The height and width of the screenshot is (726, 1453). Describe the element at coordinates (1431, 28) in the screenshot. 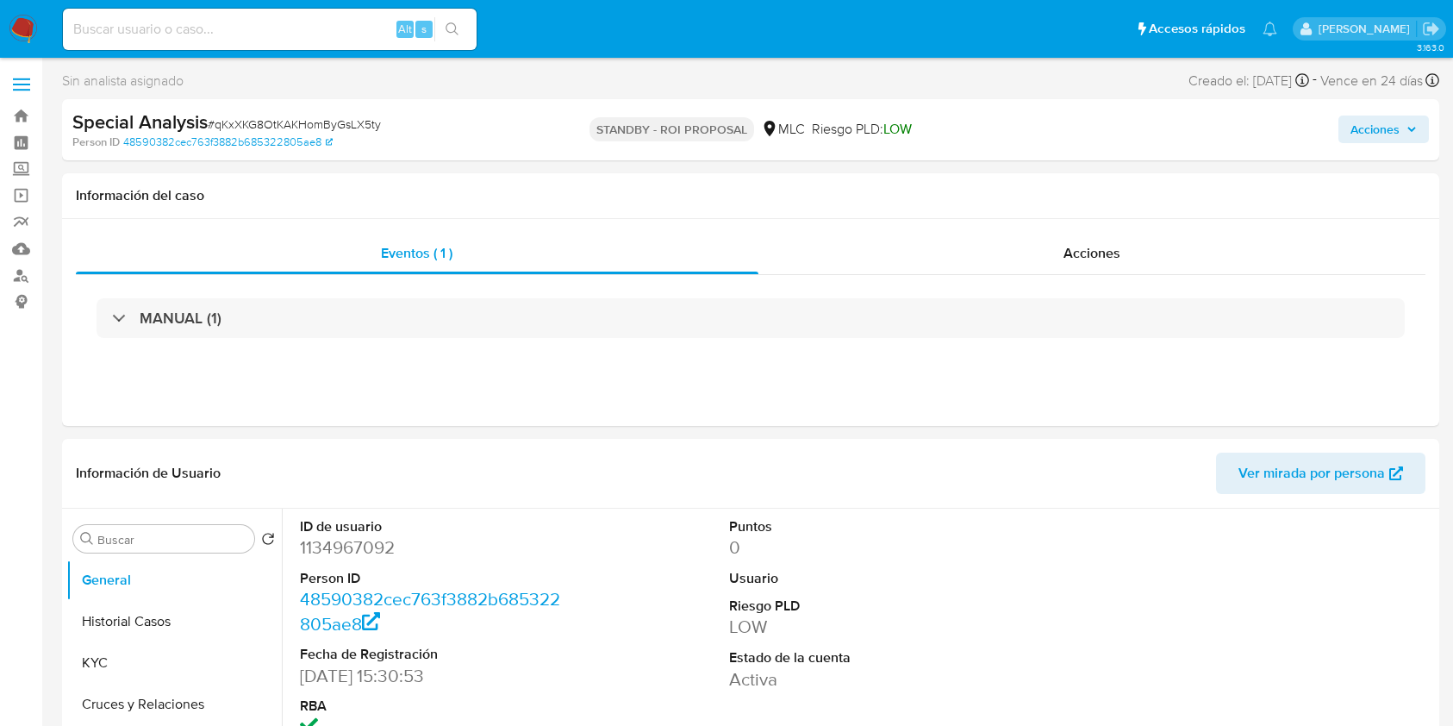

I see `a: Salir` at that location.